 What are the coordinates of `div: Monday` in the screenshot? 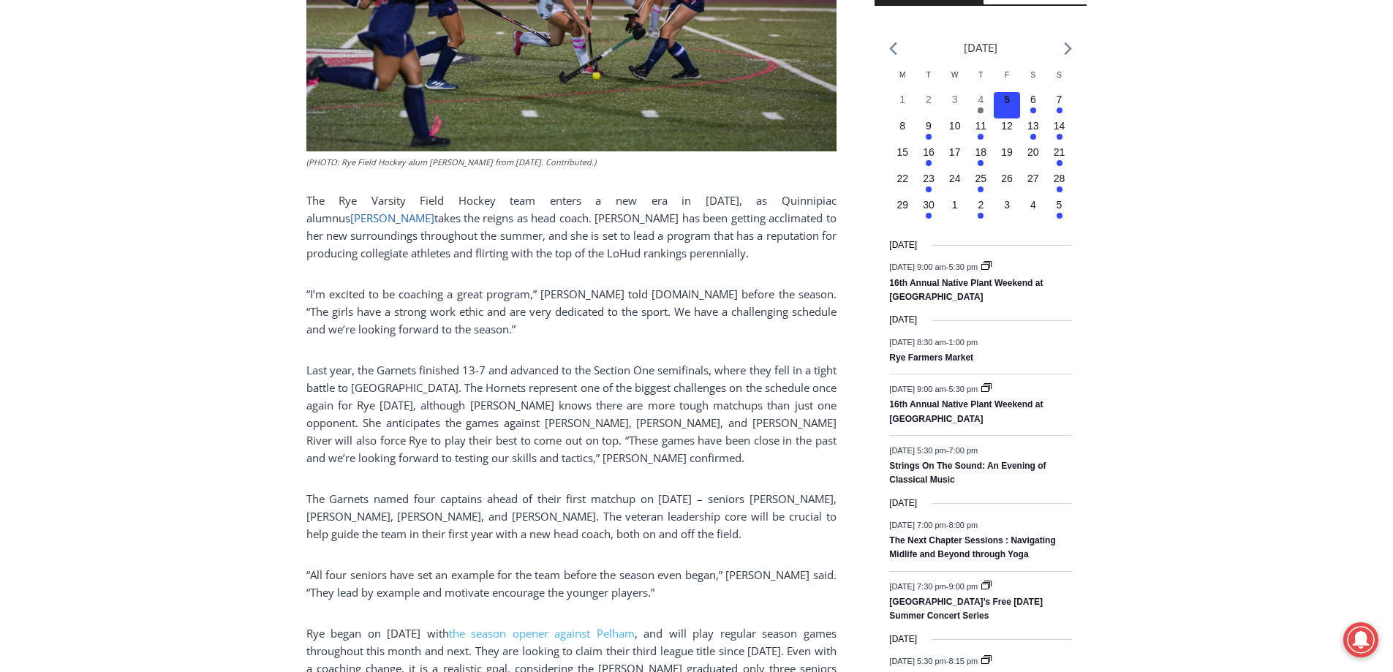 It's located at (902, 80).